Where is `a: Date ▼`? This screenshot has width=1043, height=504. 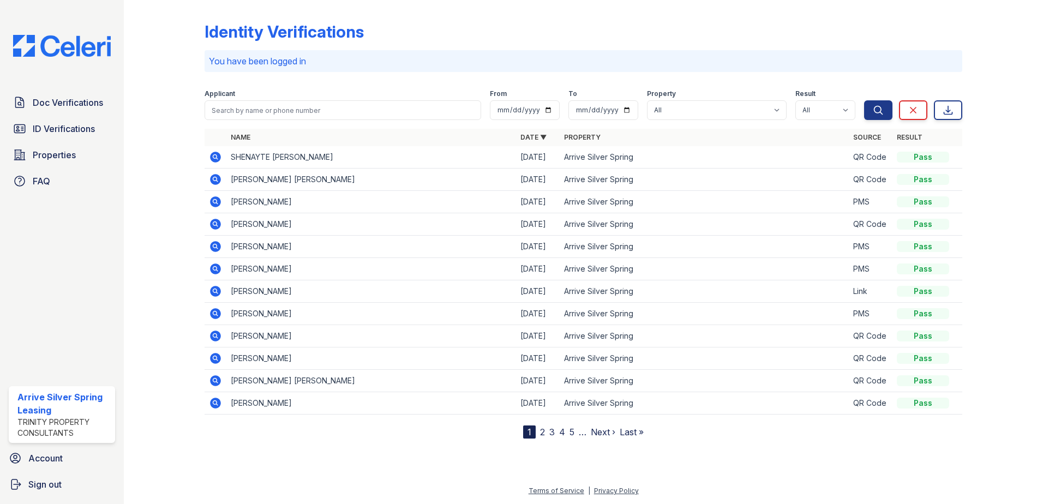 a: Date ▼ is located at coordinates (533, 137).